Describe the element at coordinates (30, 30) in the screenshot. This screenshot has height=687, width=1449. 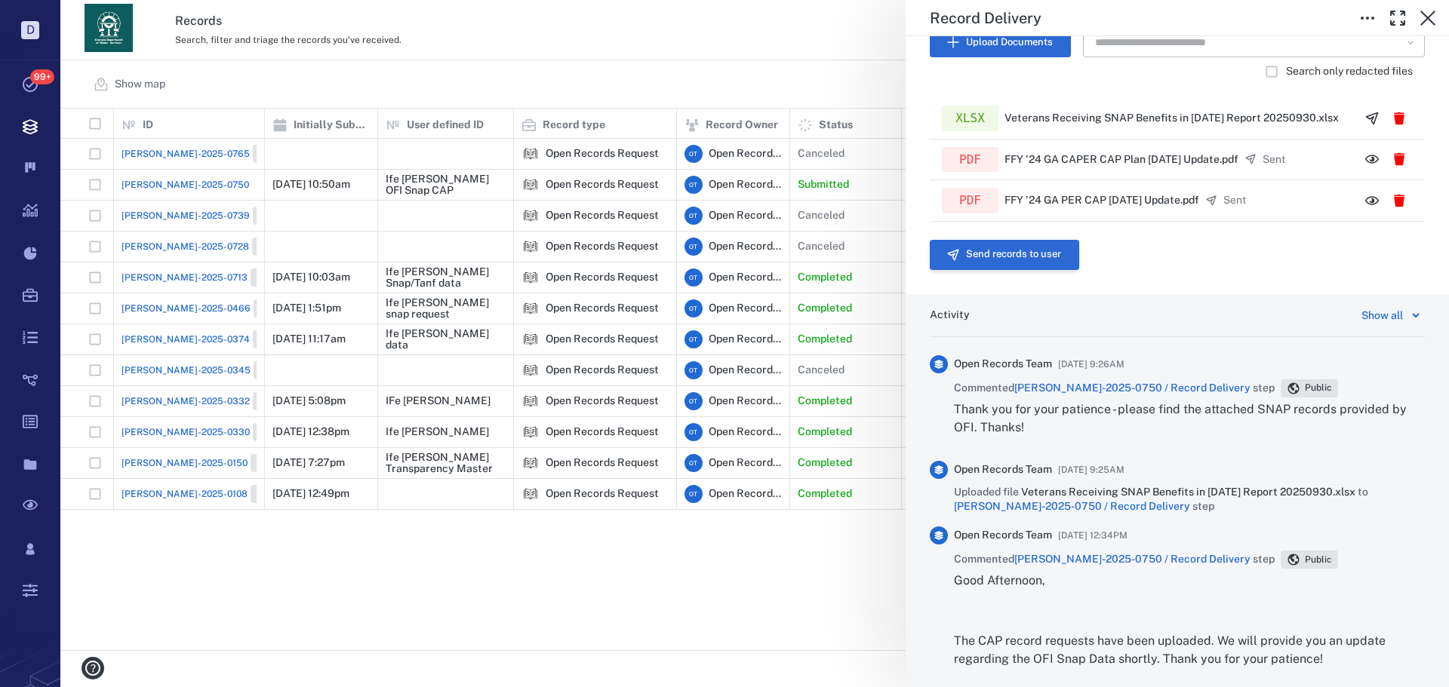
I see `p: D` at that location.